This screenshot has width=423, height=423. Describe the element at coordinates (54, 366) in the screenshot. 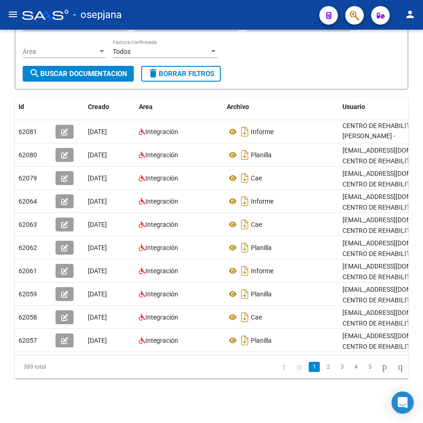

I see `div: 389 total` at that location.